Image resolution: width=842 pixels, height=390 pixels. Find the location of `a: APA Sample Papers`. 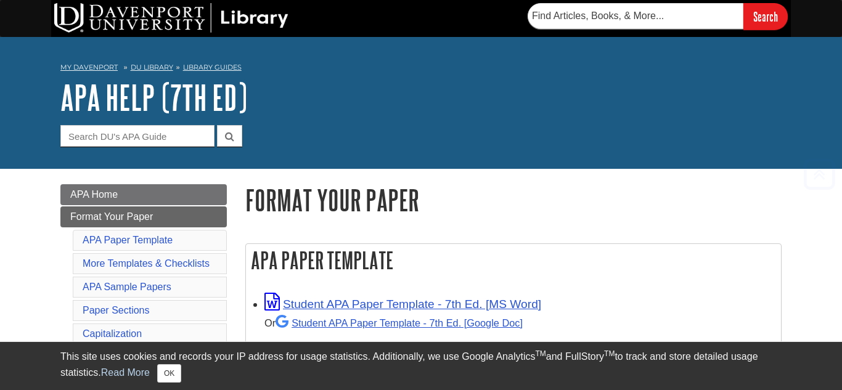

a: APA Sample Papers is located at coordinates (127, 287).